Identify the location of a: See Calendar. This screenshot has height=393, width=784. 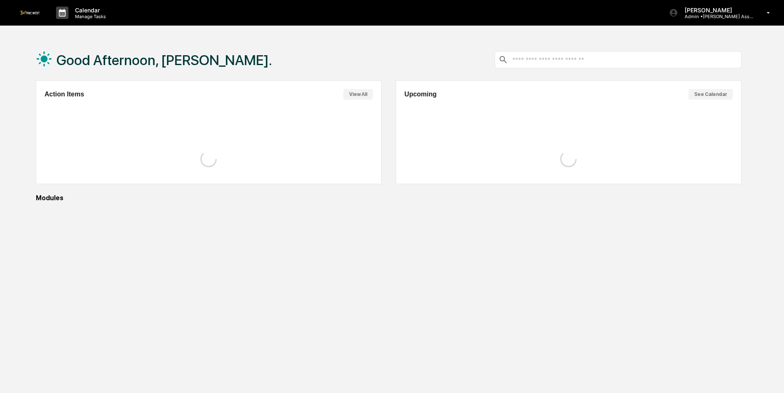
(711, 94).